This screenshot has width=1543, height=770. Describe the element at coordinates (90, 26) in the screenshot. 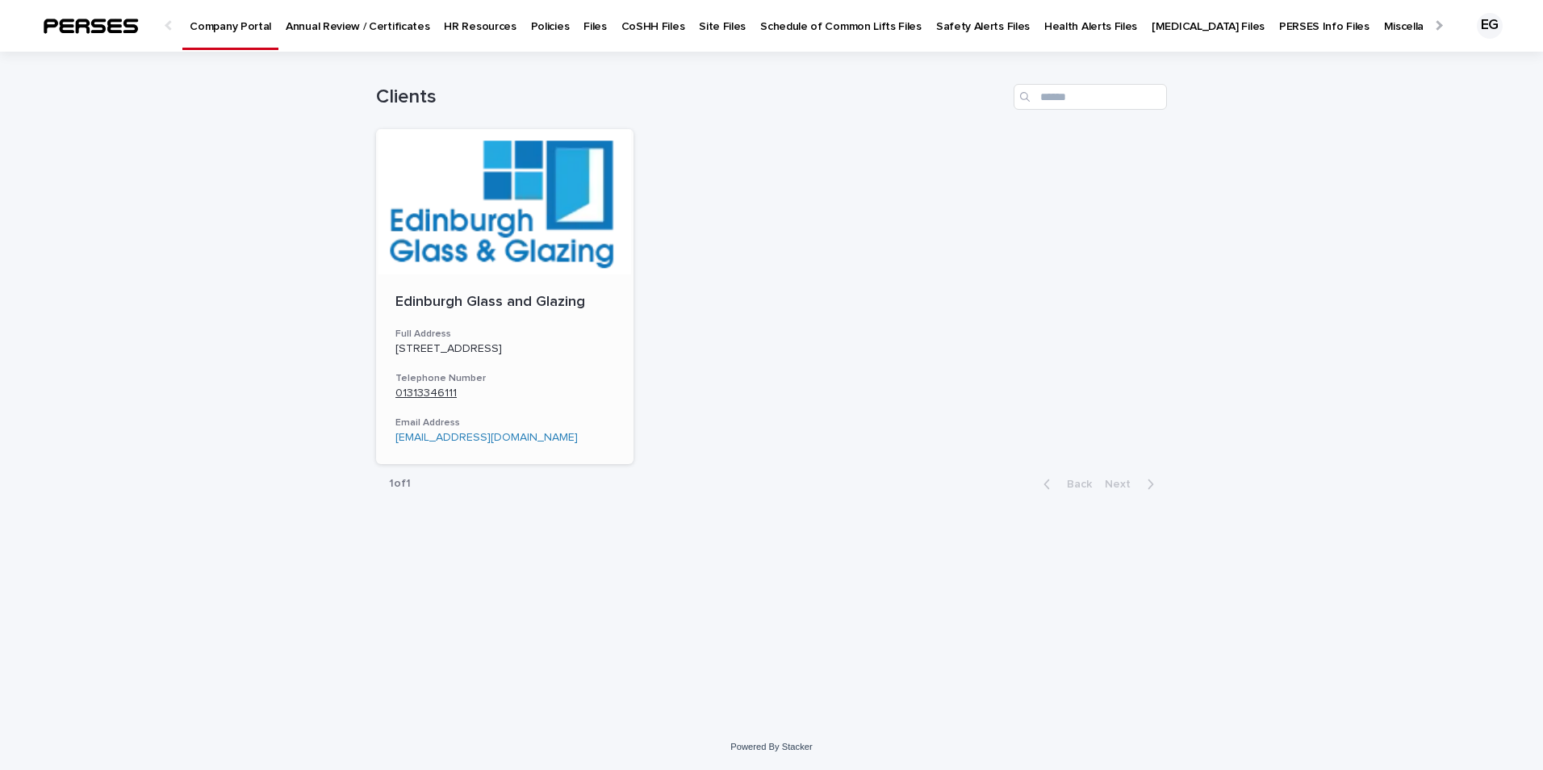

I see `img: tSkXltGzRgGXHrgo7SoP` at that location.